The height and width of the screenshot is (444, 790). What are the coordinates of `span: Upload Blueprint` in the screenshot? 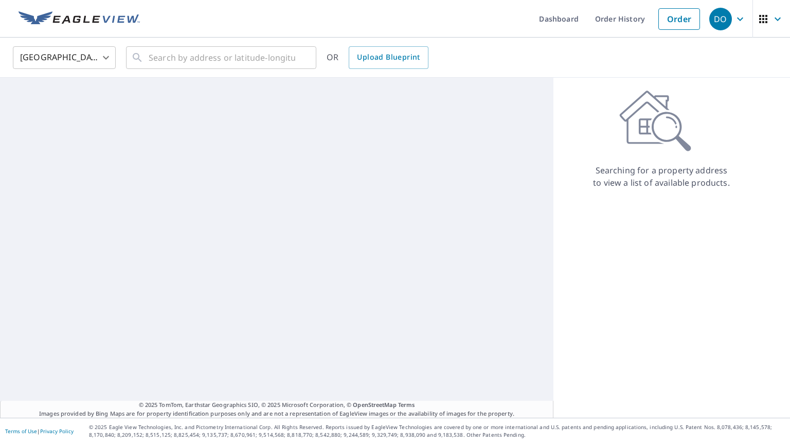 It's located at (388, 57).